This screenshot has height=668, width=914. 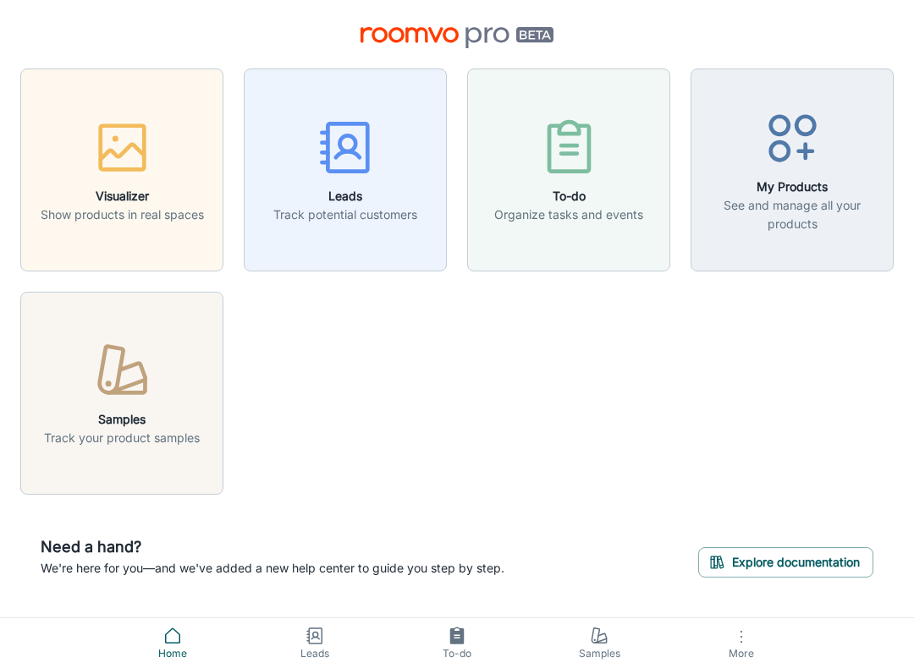 What do you see at coordinates (792, 215) in the screenshot?
I see `p: See and manage all your products` at bounding box center [792, 215].